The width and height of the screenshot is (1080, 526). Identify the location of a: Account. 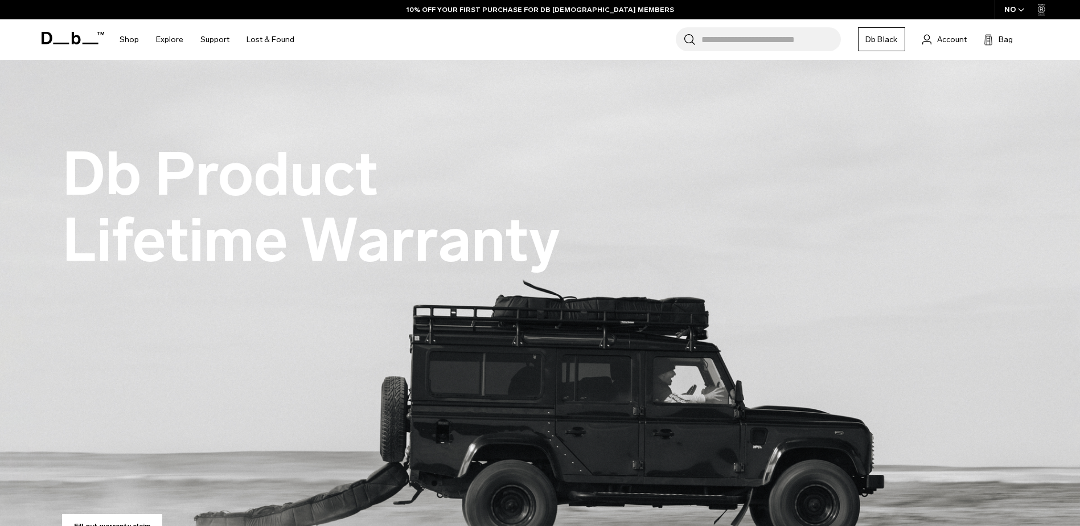
(944, 39).